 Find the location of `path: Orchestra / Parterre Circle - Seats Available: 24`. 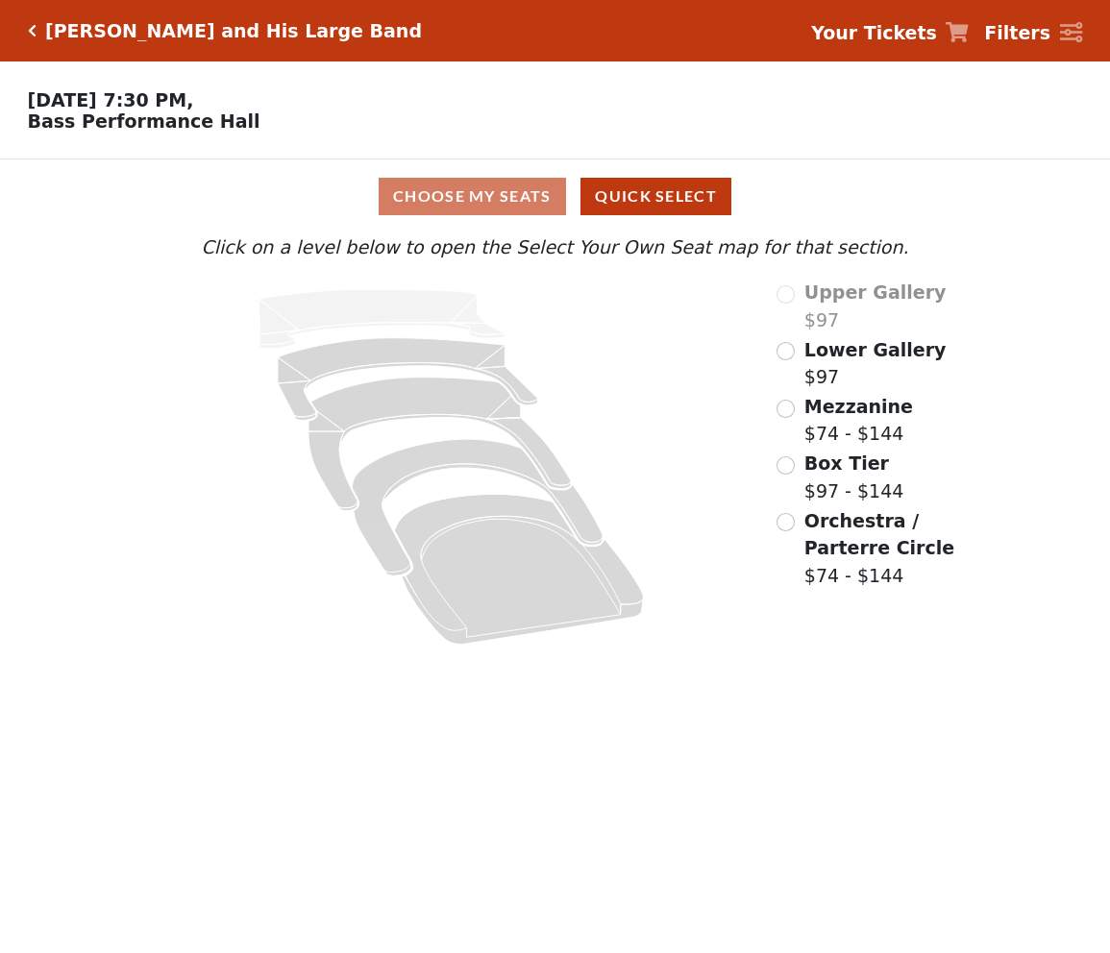

path: Orchestra / Parterre Circle - Seats Available: 24 is located at coordinates (518, 570).